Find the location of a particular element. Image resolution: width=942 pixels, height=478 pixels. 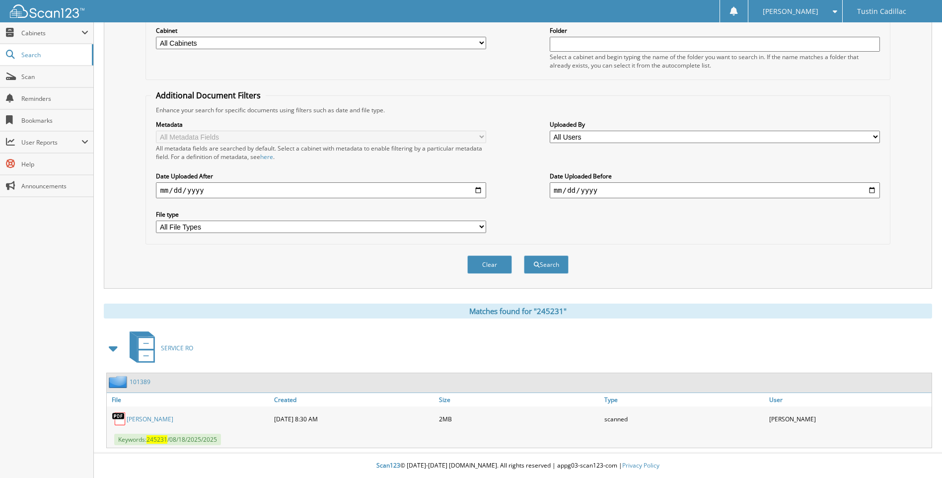

div: All metadata fields are searched by default. Select a cabinet with metadata to enable filtering b... is located at coordinates (321, 153).